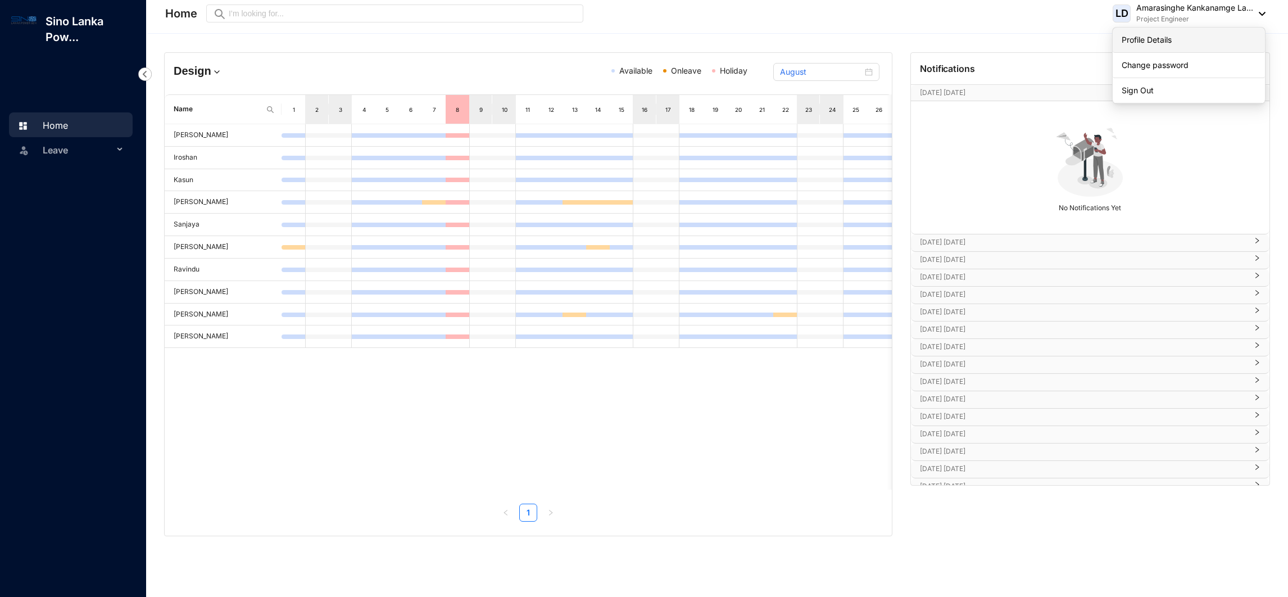  What do you see at coordinates (528, 512) in the screenshot?
I see `li: 1` at bounding box center [528, 512].